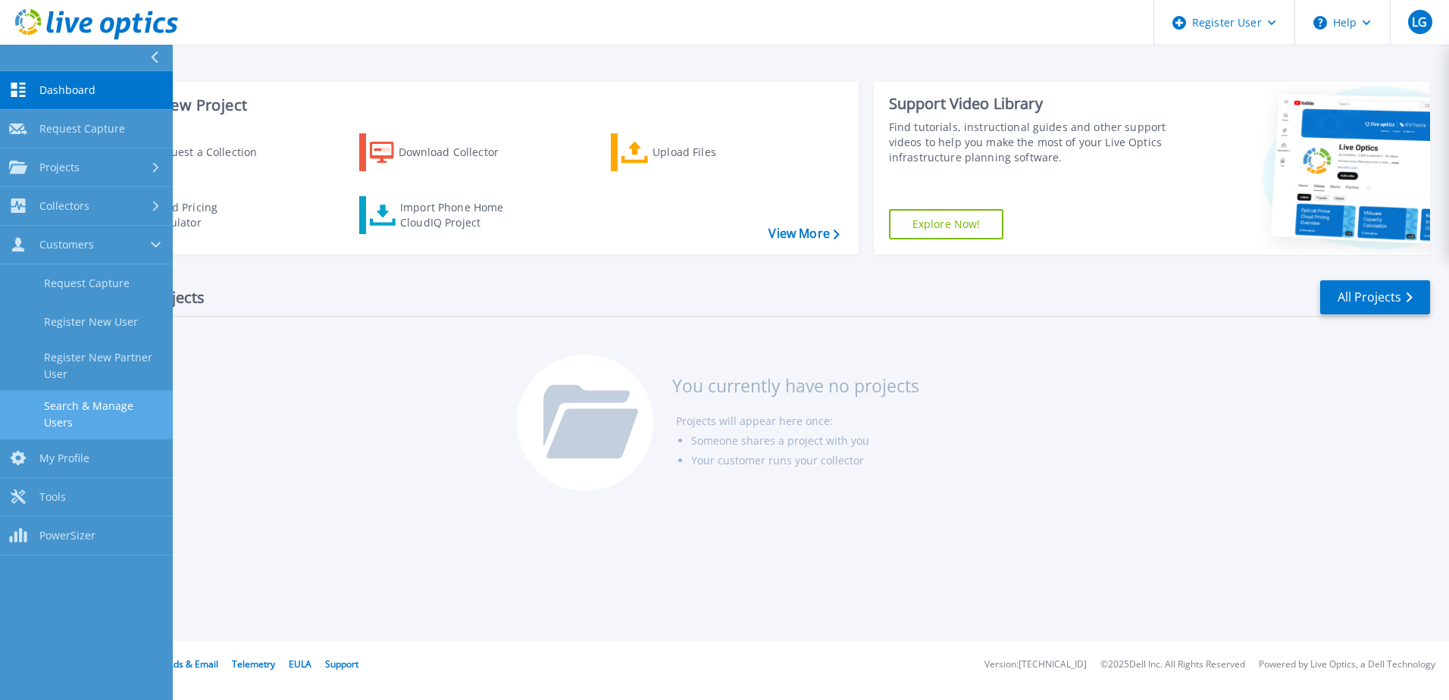  Describe the element at coordinates (59, 167) in the screenshot. I see `span: Projects` at that location.